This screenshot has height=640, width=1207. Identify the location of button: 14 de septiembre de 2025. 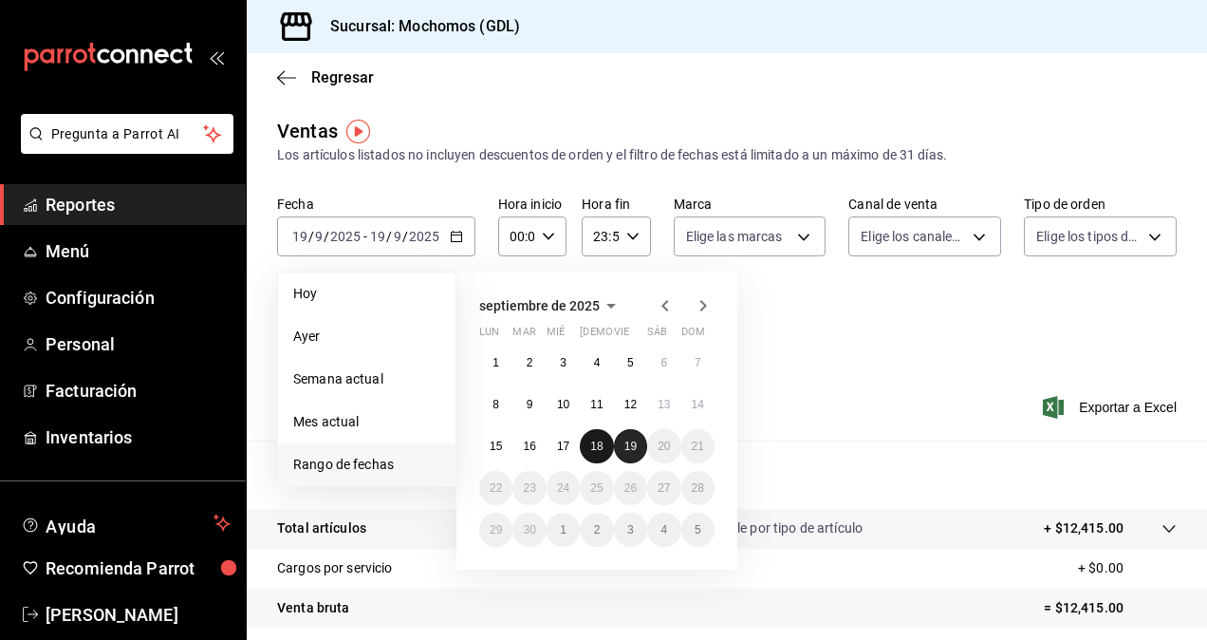
(698, 404).